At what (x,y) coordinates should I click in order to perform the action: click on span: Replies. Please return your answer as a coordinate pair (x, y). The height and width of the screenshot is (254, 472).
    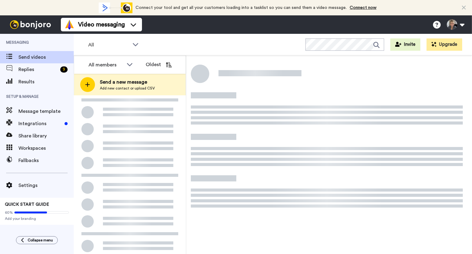
    Looking at the image, I should click on (38, 70).